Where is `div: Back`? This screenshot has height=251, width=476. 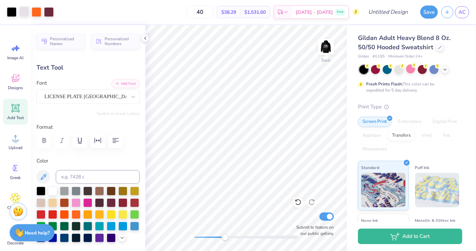
div: Back is located at coordinates (326, 60).